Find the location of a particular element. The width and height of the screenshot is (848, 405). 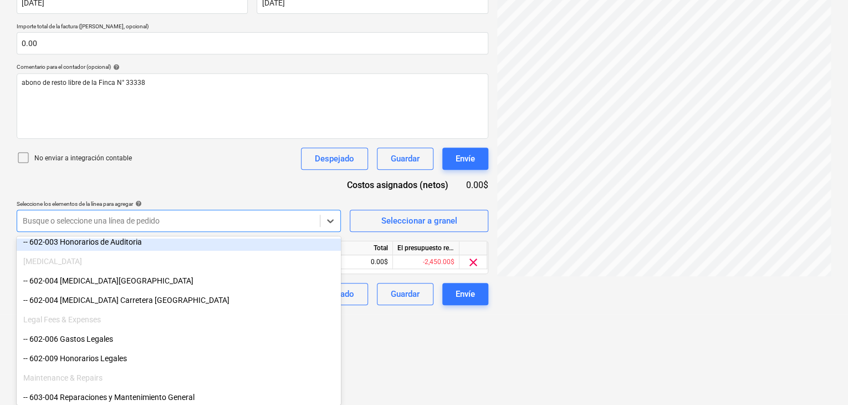

div: -- 602-009 Honorarios Legales is located at coordinates (179, 358).